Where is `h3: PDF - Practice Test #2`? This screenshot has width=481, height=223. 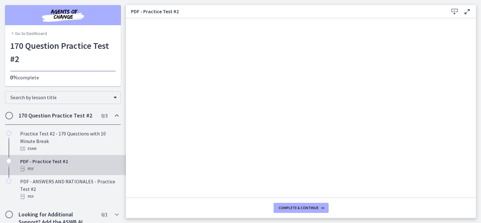 h3: PDF - Practice Test #2 is located at coordinates (284, 11).